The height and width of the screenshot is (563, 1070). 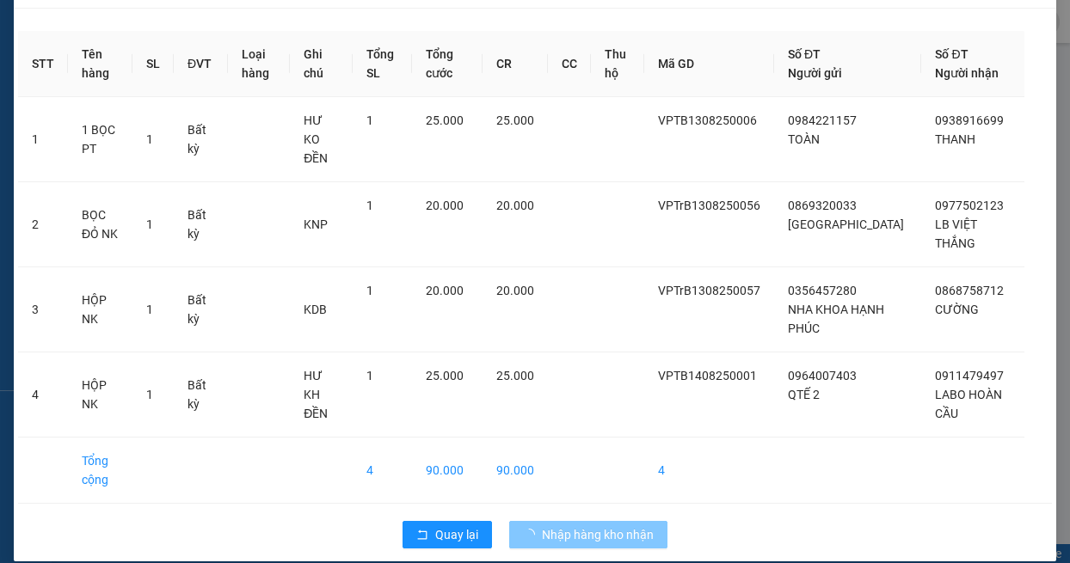 What do you see at coordinates (382, 64) in the screenshot?
I see `th: Tổng SL` at bounding box center [382, 64].